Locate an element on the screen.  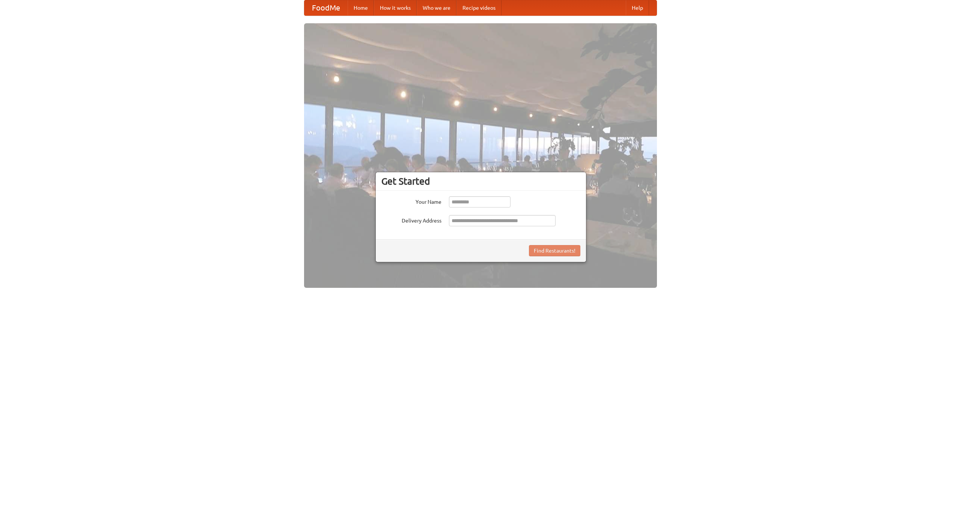
a: Help is located at coordinates (637, 8).